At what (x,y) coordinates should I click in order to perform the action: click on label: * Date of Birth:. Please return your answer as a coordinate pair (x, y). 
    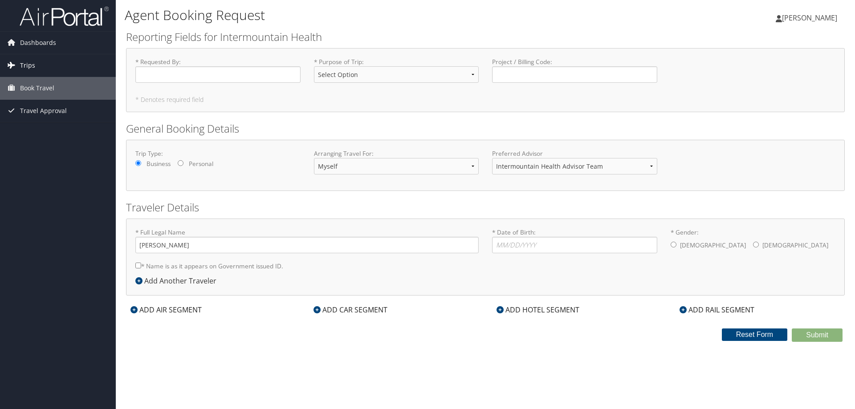
    Looking at the image, I should click on (574, 240).